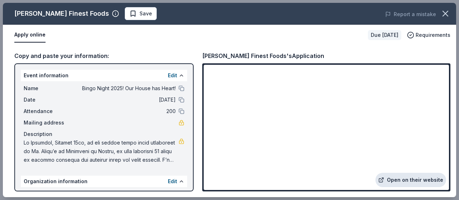 The width and height of the screenshot is (459, 200). Describe the element at coordinates (101, 152) in the screenshot. I see `span: Lo Ipsumdol, Sitamet 15co, ad eli seddoe tempo incid utlaboreet do Ma. Aliqu’e ad Minimveni qu No...` at that location.